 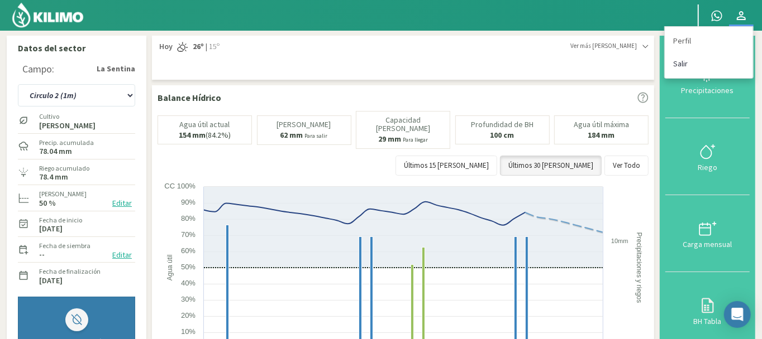 What do you see at coordinates (707, 322) in the screenshot?
I see `div: BH Tabla` at bounding box center [707, 322].